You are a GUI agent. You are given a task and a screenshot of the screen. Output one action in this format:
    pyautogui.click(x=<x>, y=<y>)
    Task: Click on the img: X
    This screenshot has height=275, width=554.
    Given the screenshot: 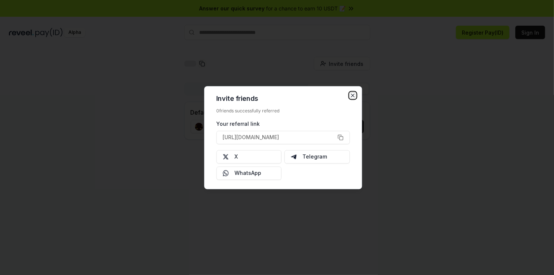 What is the action you would take?
    pyautogui.click(x=226, y=157)
    